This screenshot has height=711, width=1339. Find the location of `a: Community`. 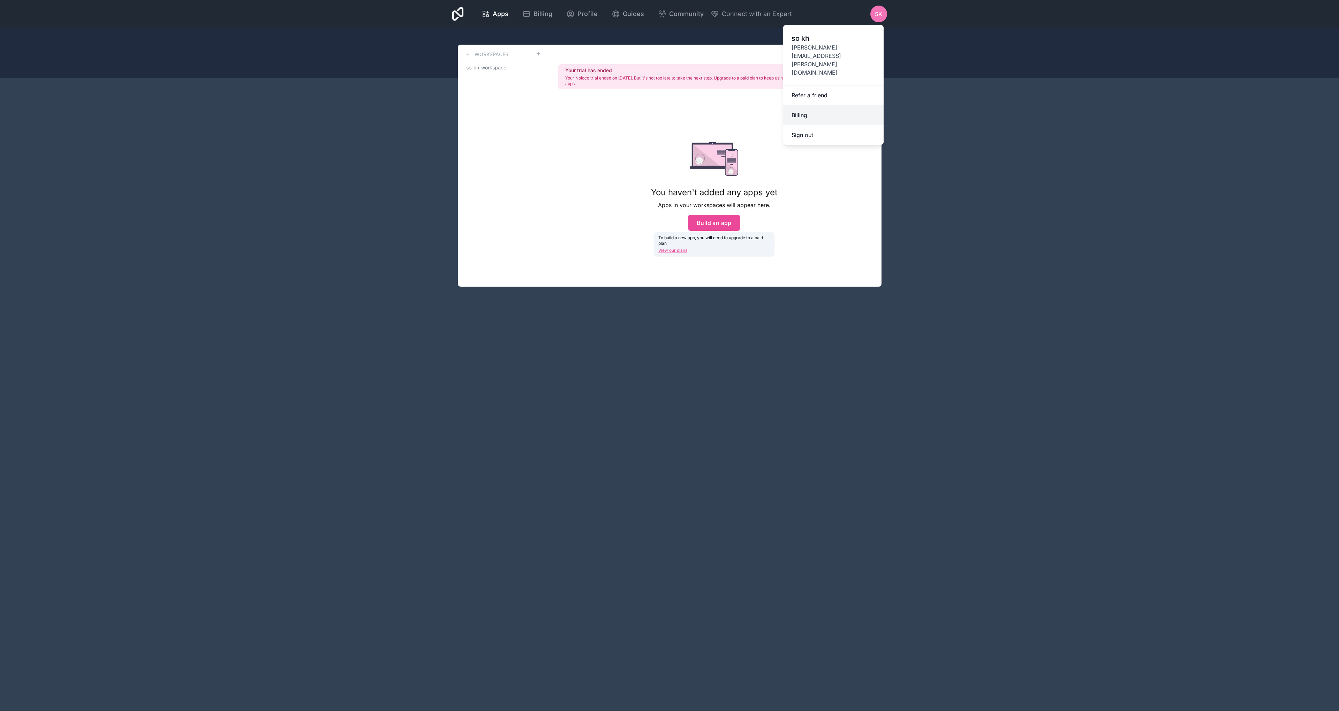

a: Community is located at coordinates (681, 14).